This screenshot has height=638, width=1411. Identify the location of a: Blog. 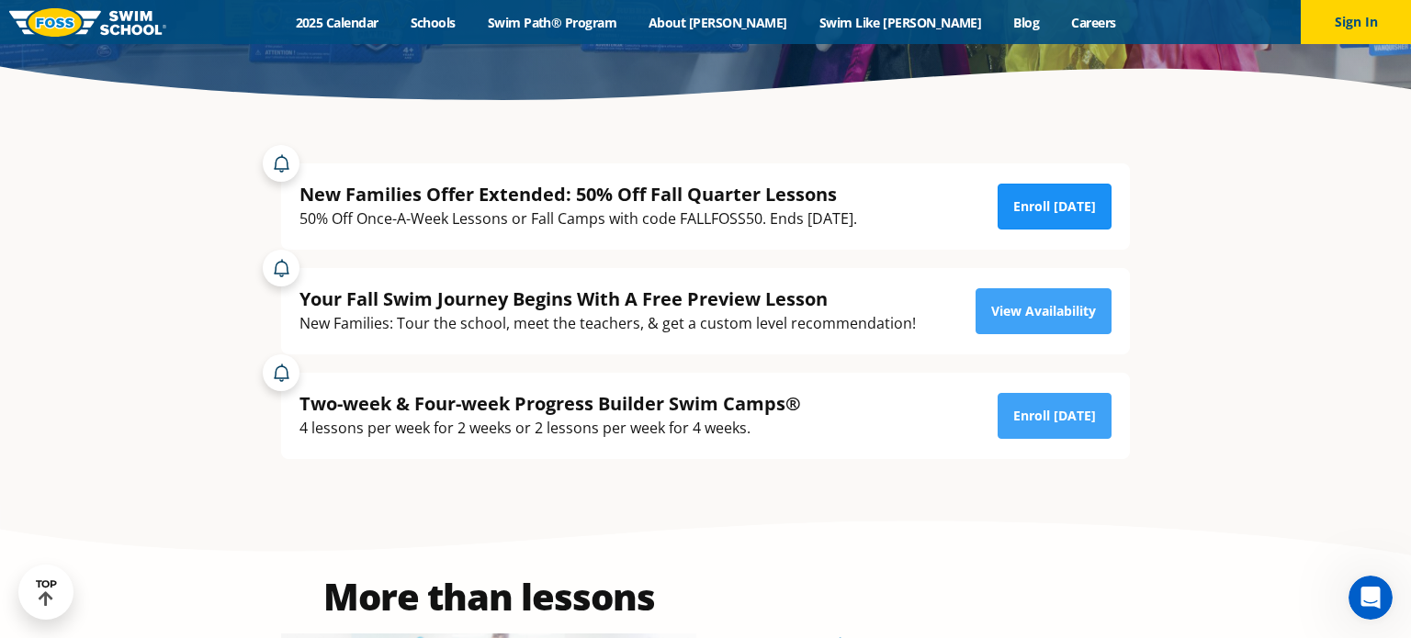
(1026, 22).